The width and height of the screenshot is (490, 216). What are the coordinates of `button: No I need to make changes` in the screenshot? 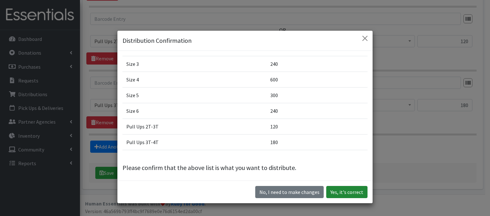 It's located at (290, 192).